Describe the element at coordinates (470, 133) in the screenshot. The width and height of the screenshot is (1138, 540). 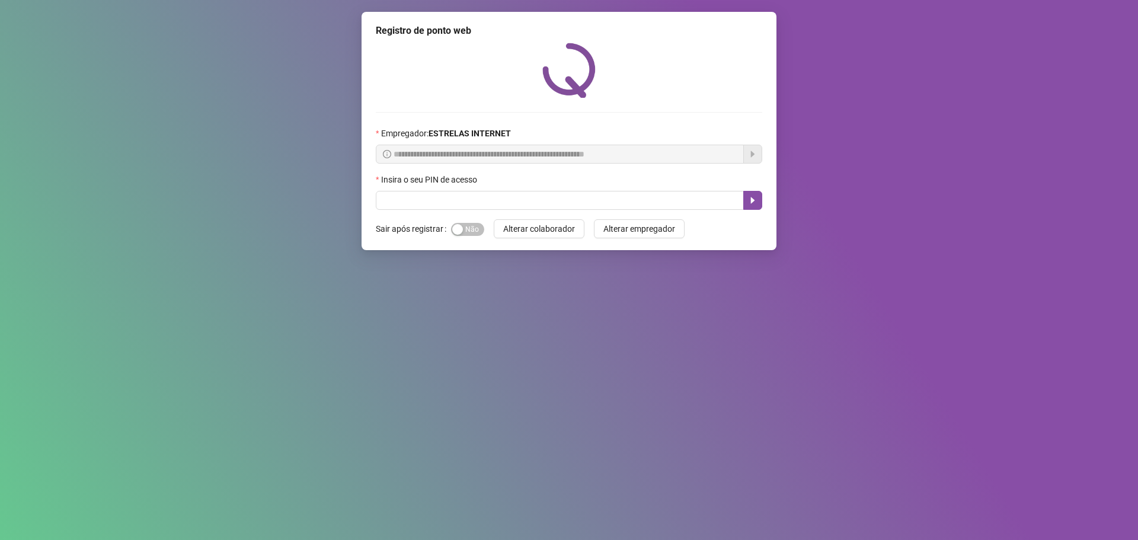
I see `strong: ESTRELAS INTERNET` at that location.